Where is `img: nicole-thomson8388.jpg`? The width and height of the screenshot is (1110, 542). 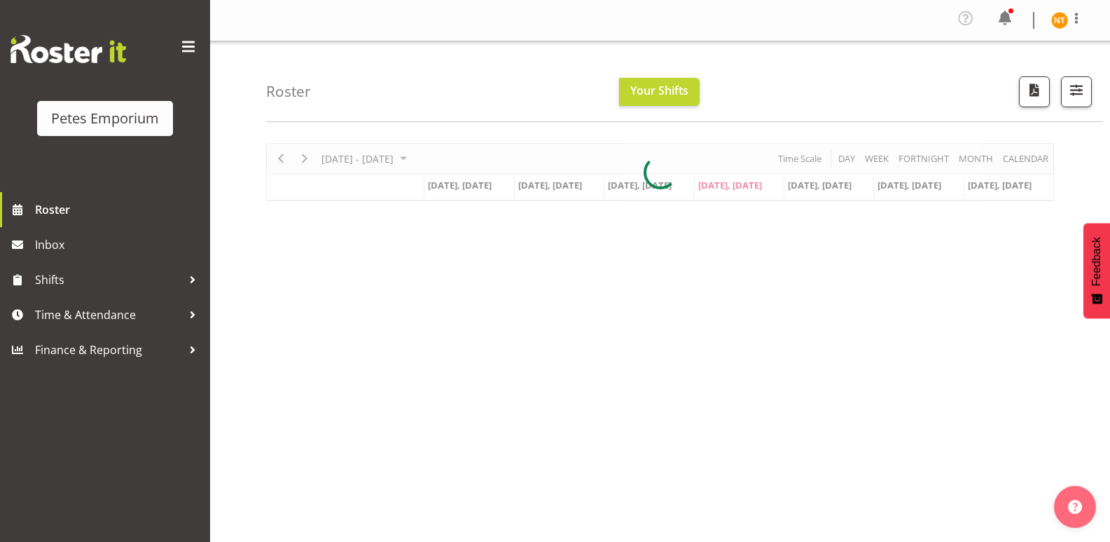
img: nicole-thomson8388.jpg is located at coordinates (1060, 20).